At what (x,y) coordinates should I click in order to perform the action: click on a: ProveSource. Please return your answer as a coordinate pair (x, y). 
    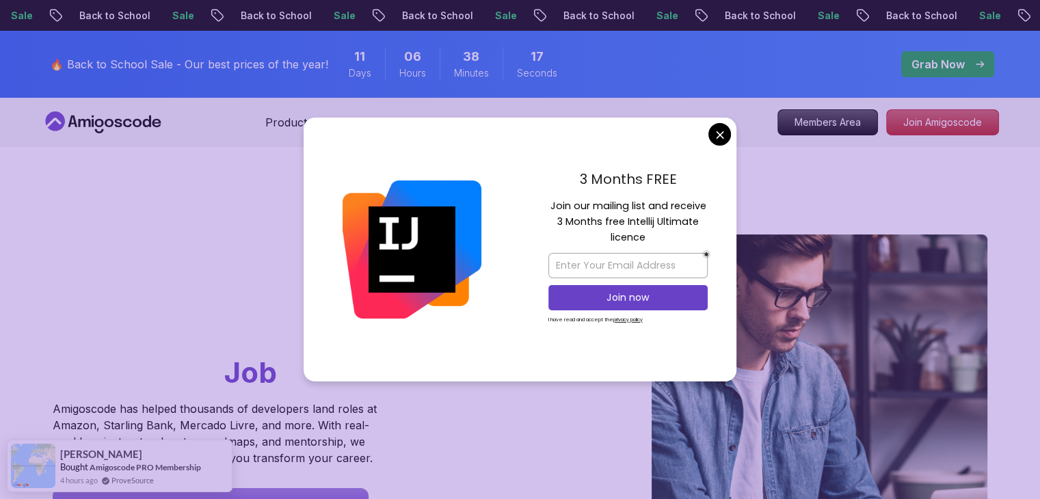
    Looking at the image, I should click on (133, 480).